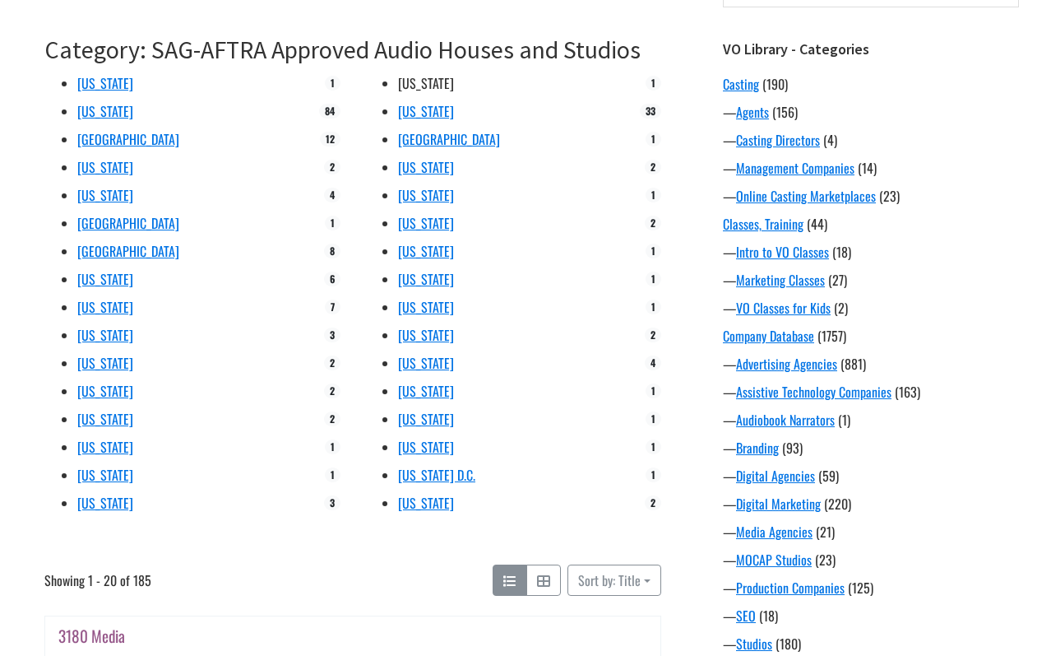  What do you see at coordinates (841, 308) in the screenshot?
I see `span: (2)` at bounding box center [841, 308].